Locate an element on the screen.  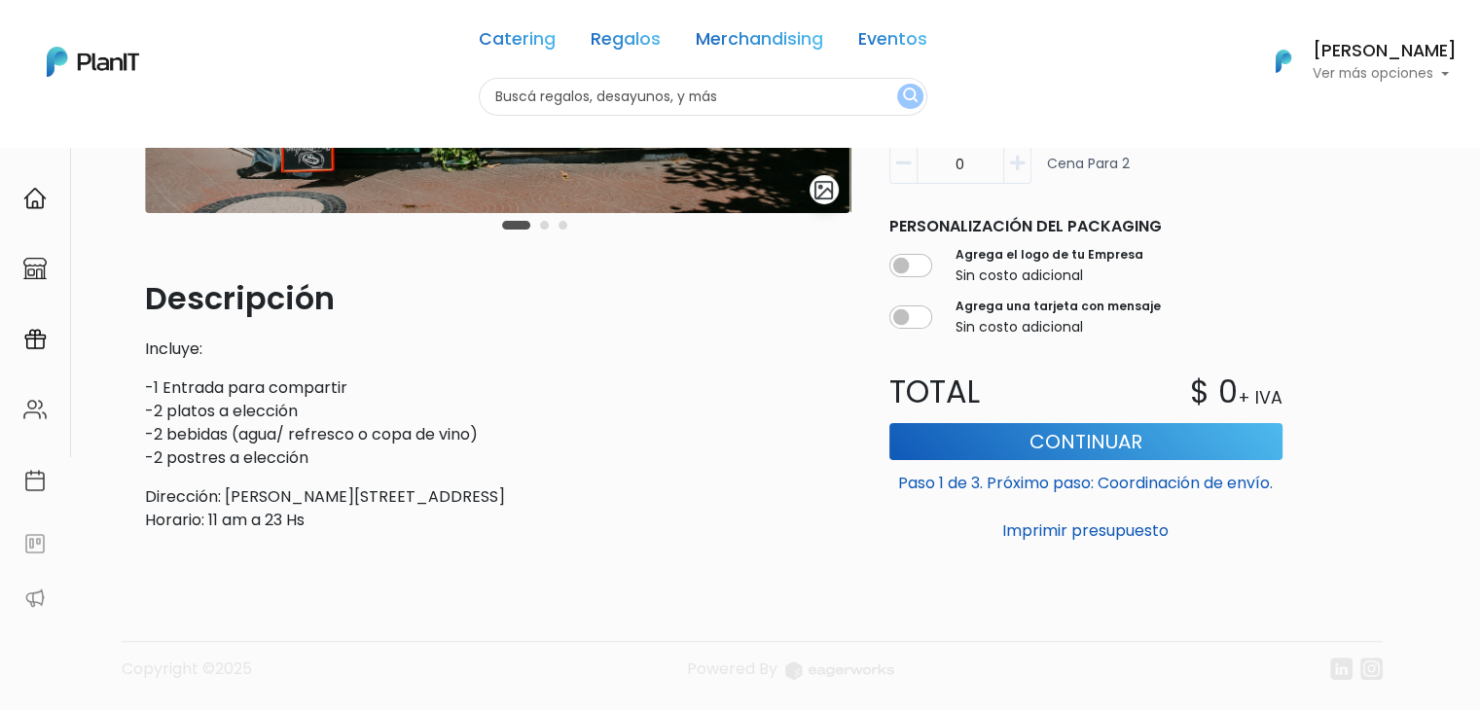
img: partners-52edf745621dab592f3b2c58e3bca9d71375a7ef29c3b500c9f145b62cc070d4.svg is located at coordinates (35, 598).